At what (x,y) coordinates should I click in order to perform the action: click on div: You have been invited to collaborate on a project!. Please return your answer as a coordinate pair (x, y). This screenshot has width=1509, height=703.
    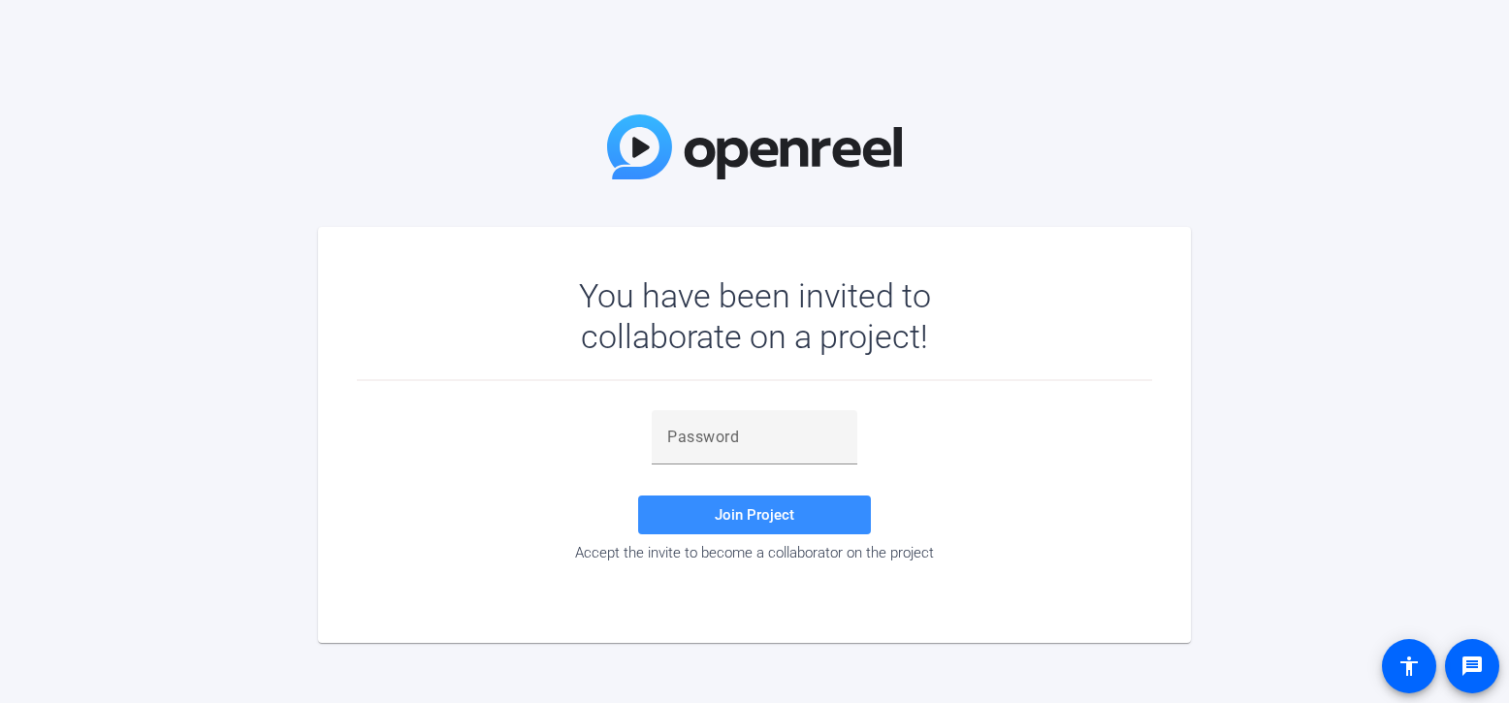
    Looking at the image, I should click on (755, 316).